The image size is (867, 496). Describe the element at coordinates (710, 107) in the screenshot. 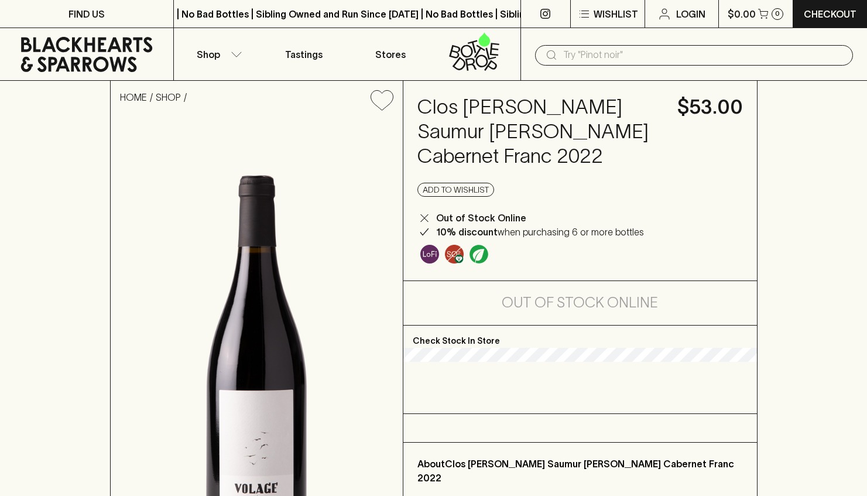

I see `h4: $53.00` at that location.